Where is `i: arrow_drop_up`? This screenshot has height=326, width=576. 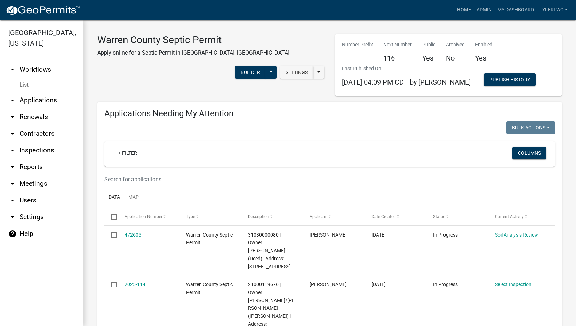
i: arrow_drop_up is located at coordinates (13, 70).